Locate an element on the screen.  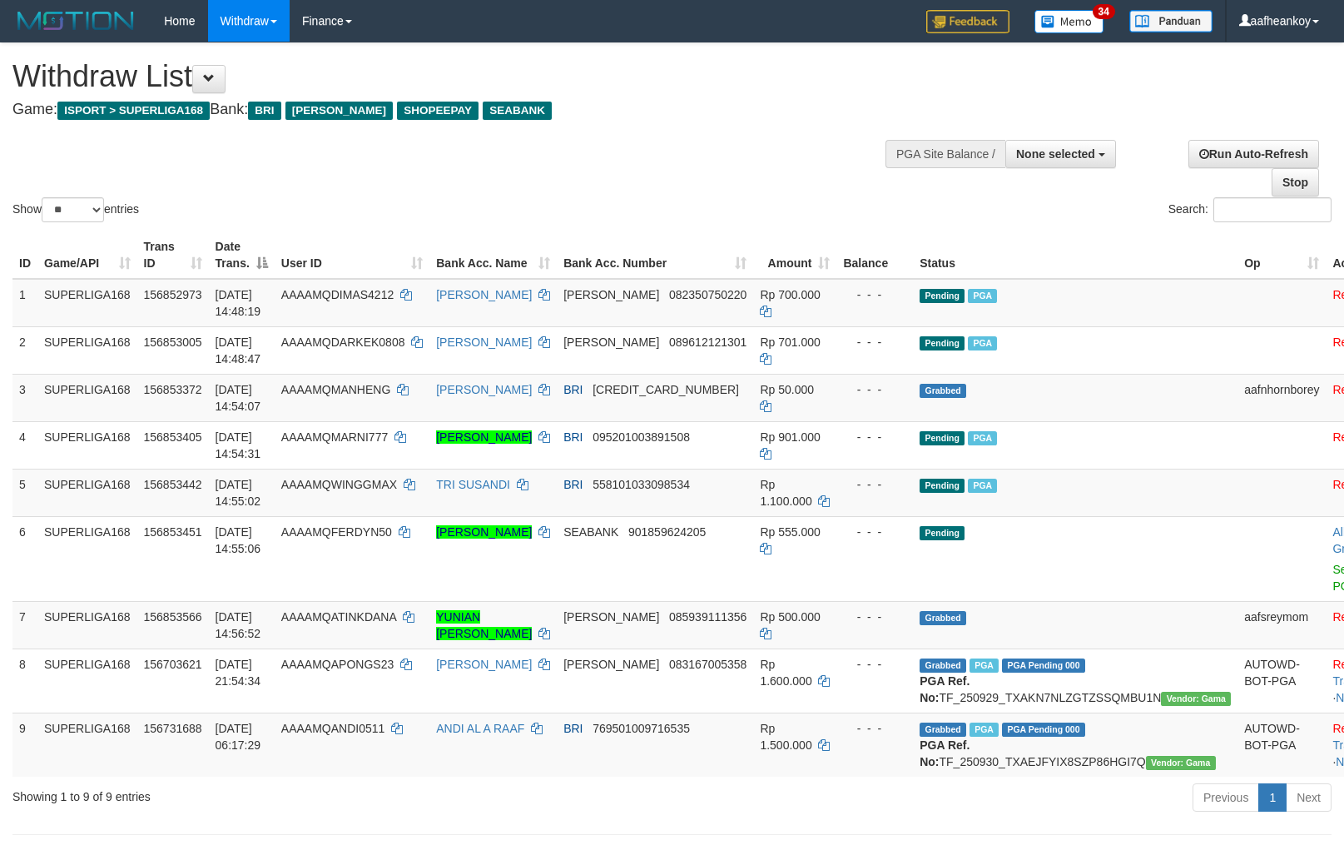
td: 6 is located at coordinates (25, 558).